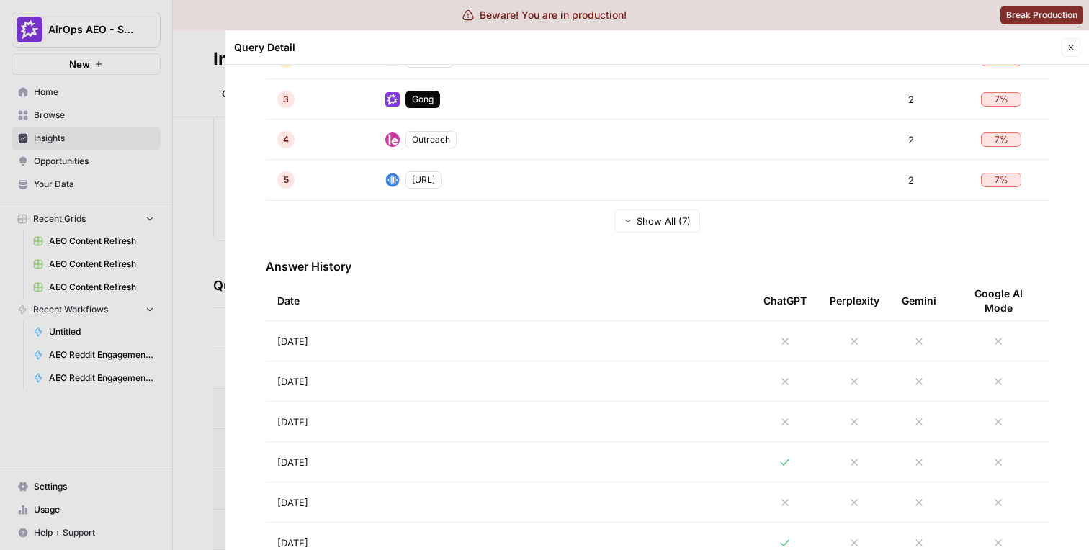  Describe the element at coordinates (657, 221) in the screenshot. I see `button: Show All (7)` at that location.